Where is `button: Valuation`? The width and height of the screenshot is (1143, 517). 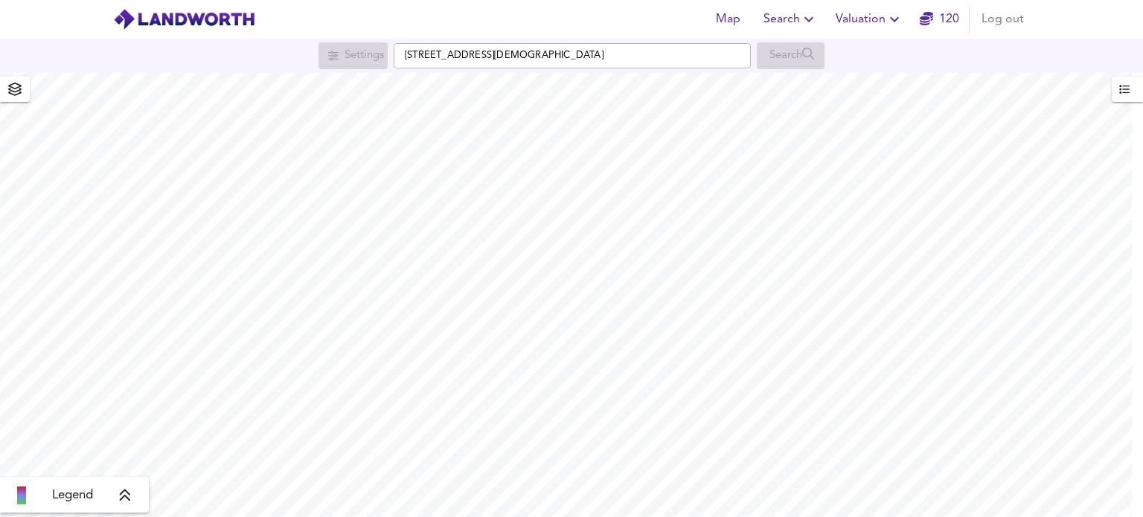
button: Valuation is located at coordinates (869, 19).